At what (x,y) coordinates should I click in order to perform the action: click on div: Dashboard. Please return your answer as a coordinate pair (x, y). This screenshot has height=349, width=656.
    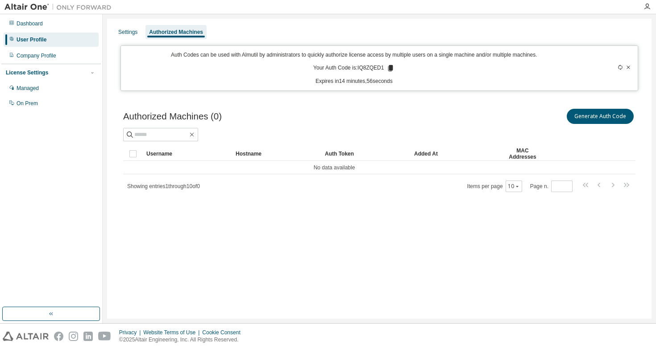
    Looking at the image, I should click on (29, 24).